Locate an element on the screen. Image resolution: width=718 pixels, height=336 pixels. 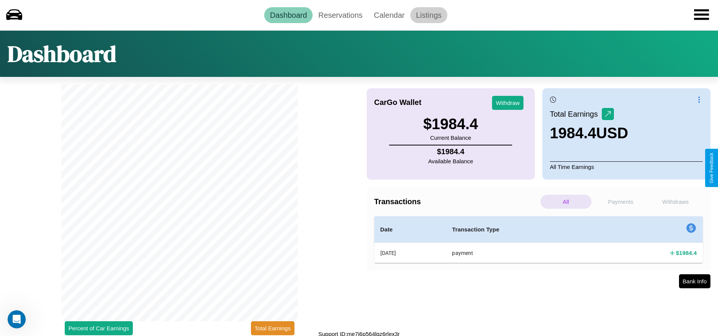
p: All Time Earnings is located at coordinates (626, 166).